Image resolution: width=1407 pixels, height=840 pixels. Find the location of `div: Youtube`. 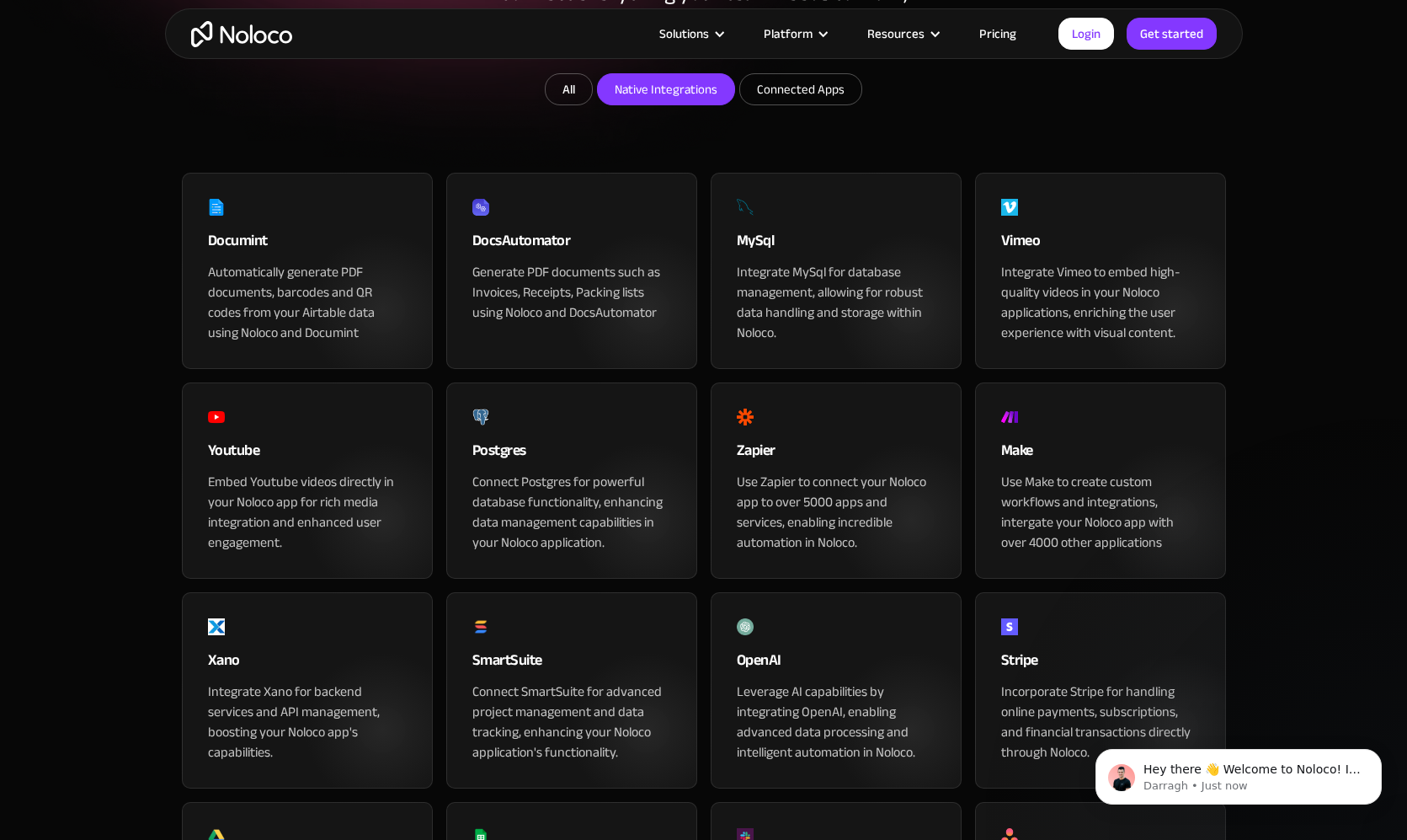

div: Youtube is located at coordinates (307, 454).